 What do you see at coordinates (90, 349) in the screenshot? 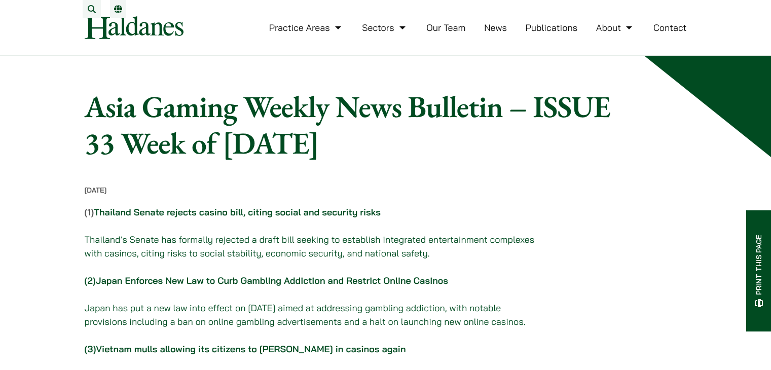
I see `strong: (3)` at bounding box center [90, 349].